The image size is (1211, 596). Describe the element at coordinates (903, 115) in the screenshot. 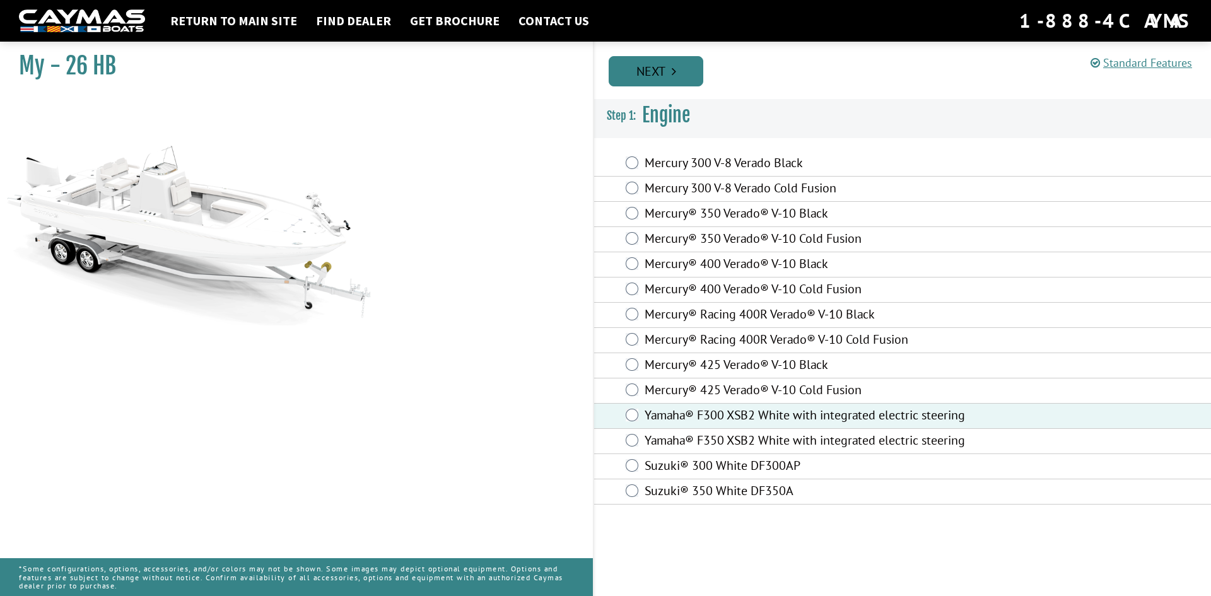

I see `h3: Engine` at that location.